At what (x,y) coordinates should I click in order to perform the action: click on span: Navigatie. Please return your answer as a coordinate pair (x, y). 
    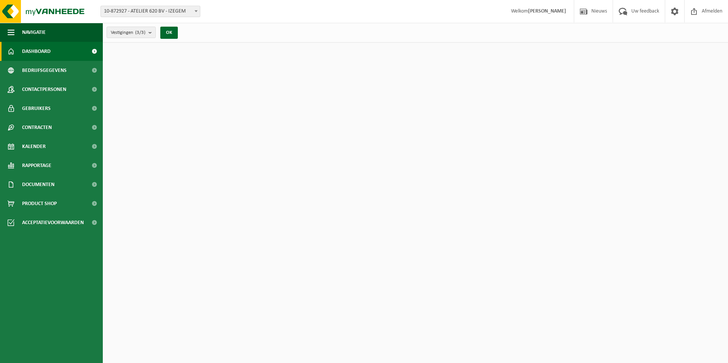
    Looking at the image, I should click on (34, 32).